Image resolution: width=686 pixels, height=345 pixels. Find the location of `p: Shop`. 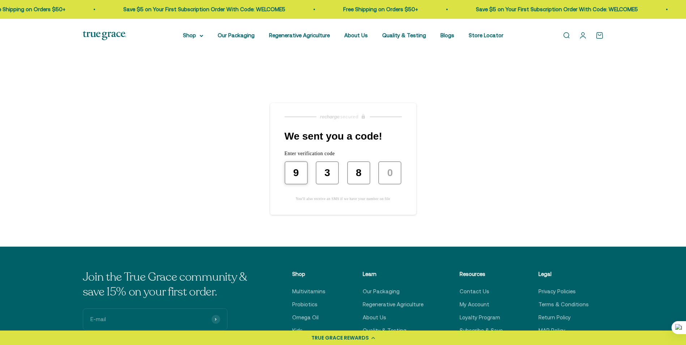

p: Shop is located at coordinates (310, 274).